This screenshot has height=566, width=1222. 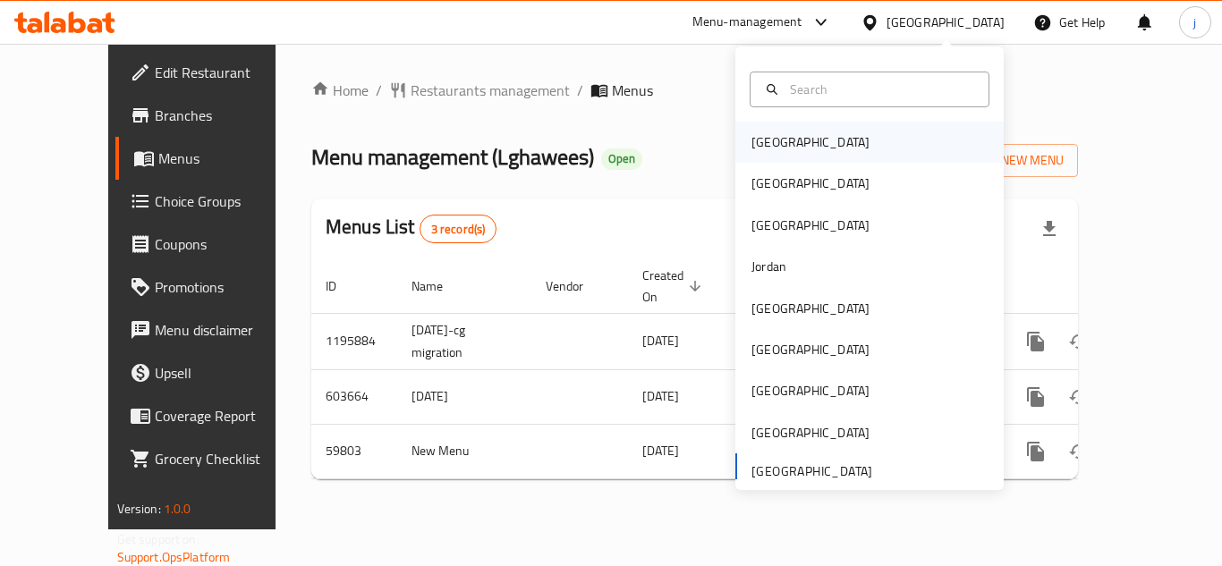 I want to click on a: Edit Restaurant, so click(x=214, y=72).